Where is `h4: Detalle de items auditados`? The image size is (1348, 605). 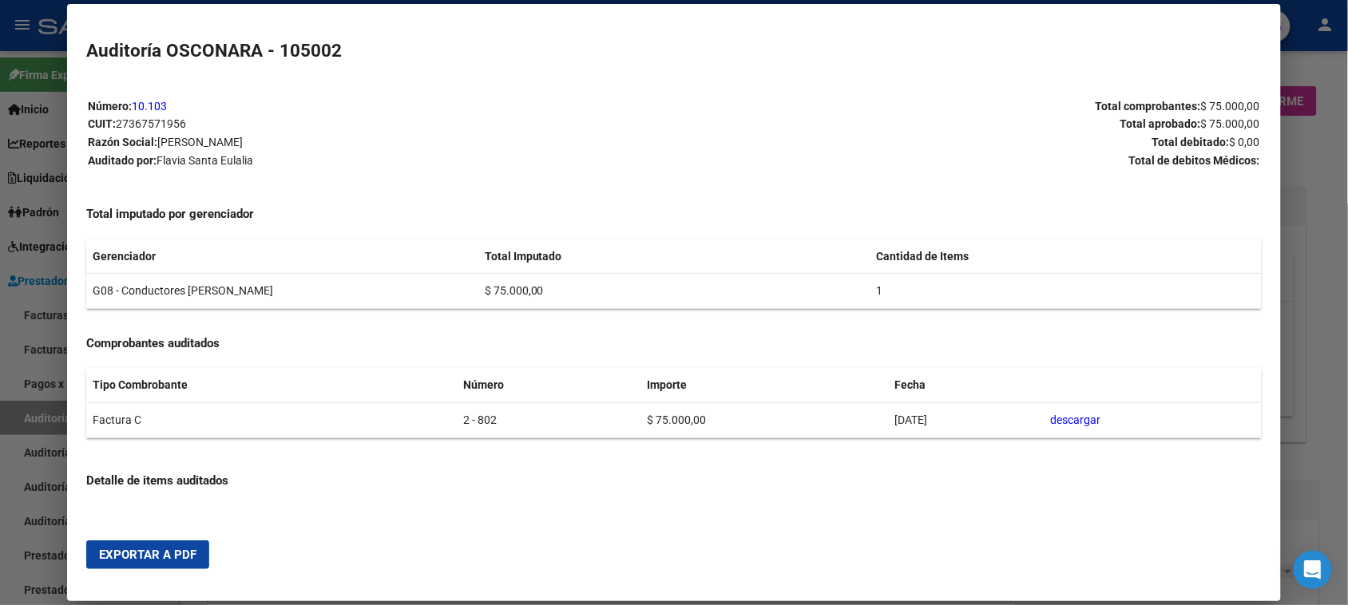
h4: Detalle de items auditados is located at coordinates (673, 481).